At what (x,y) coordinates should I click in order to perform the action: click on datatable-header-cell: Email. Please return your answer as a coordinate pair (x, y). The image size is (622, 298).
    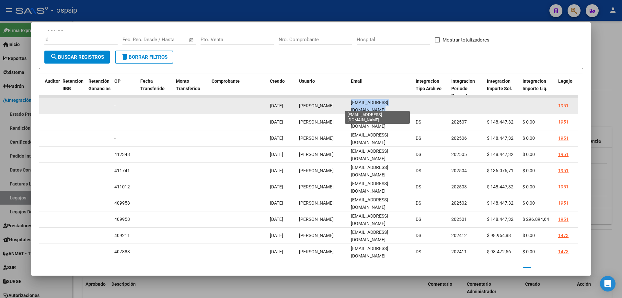
    Looking at the image, I should click on (381, 88).